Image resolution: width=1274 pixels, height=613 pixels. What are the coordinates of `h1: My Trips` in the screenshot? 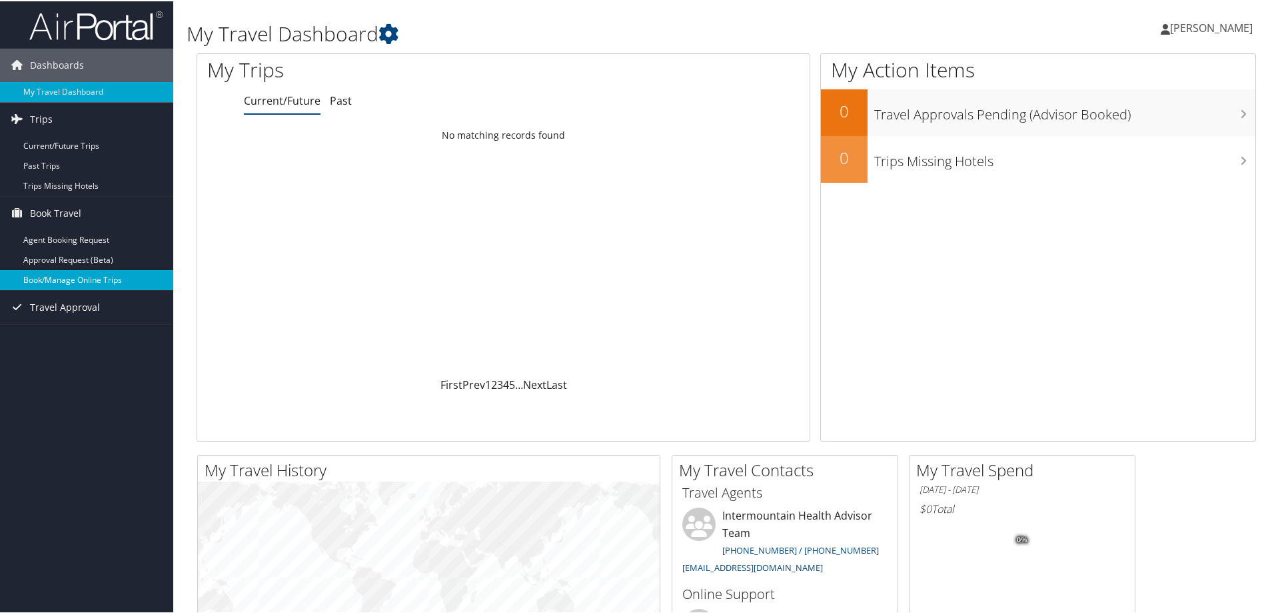 It's located at (376, 69).